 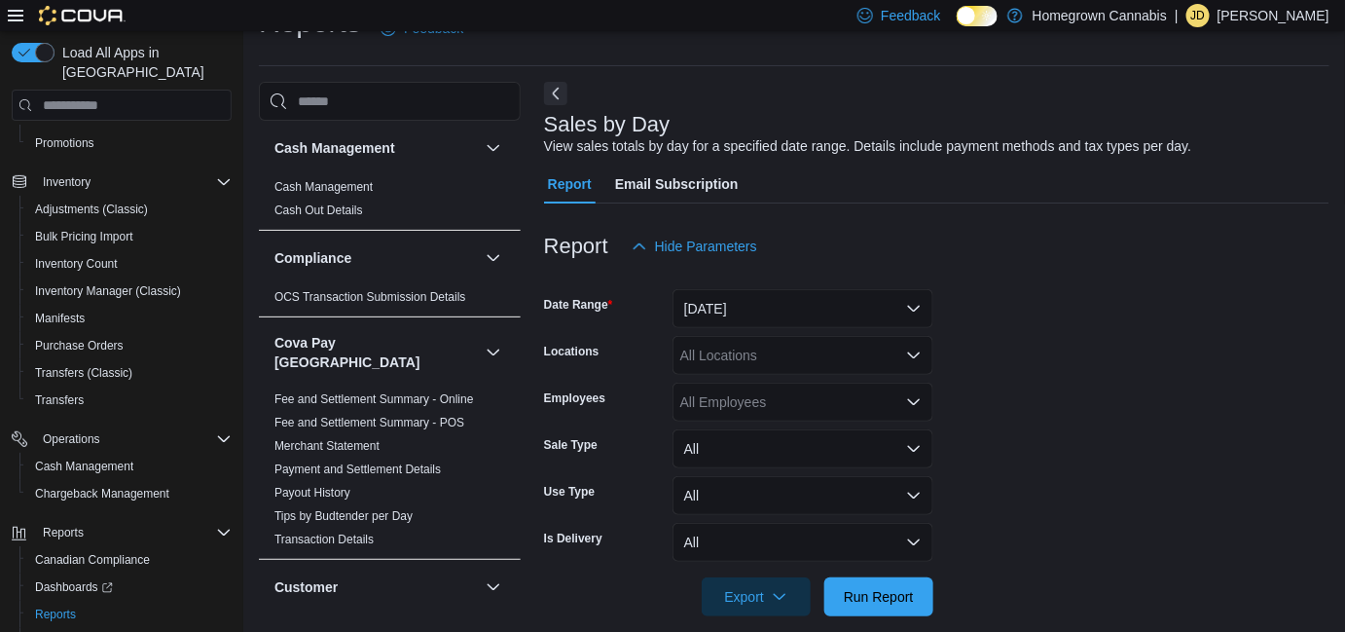 What do you see at coordinates (129, 493) in the screenshot?
I see `button: Chargeback Management` at bounding box center [129, 493].